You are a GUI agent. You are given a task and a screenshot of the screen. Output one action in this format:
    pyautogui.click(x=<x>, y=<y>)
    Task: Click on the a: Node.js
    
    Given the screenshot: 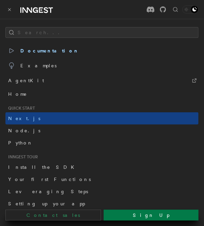 What is the action you would take?
    pyautogui.click(x=102, y=131)
    